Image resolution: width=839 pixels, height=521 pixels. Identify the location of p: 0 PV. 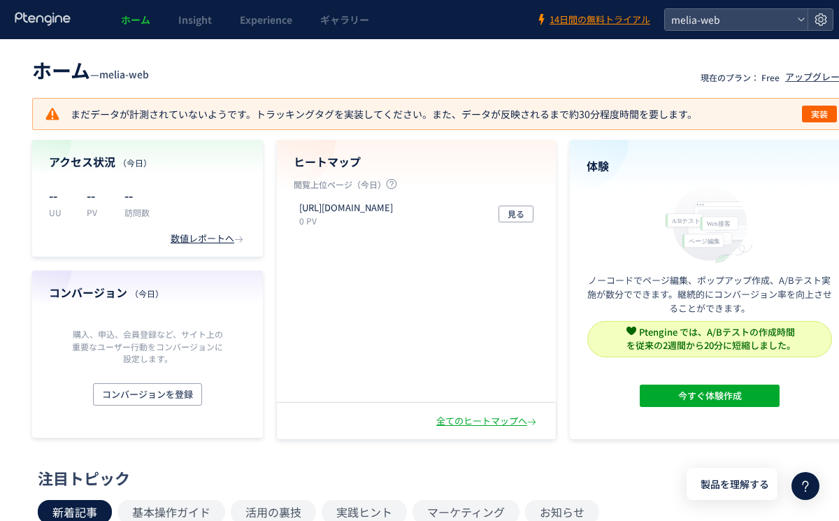
(349, 220).